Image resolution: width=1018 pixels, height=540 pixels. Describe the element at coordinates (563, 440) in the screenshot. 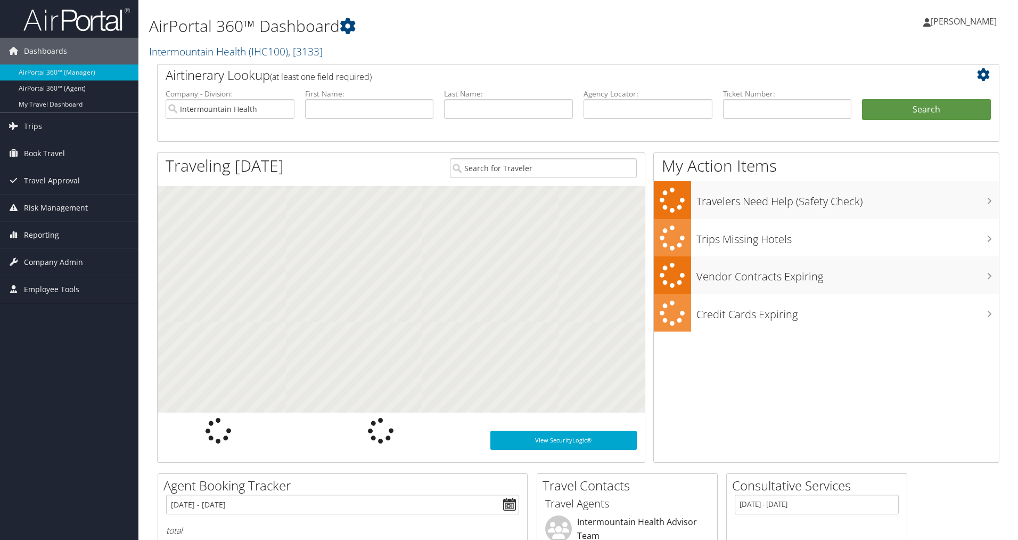

I see `a: View SecurityLogic®` at that location.